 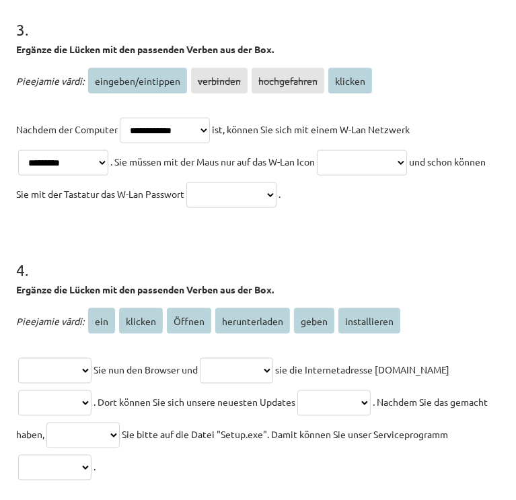 What do you see at coordinates (194, 402) in the screenshot?
I see `span: . Dort können Sie sich unsere neuesten Updates` at bounding box center [194, 402].